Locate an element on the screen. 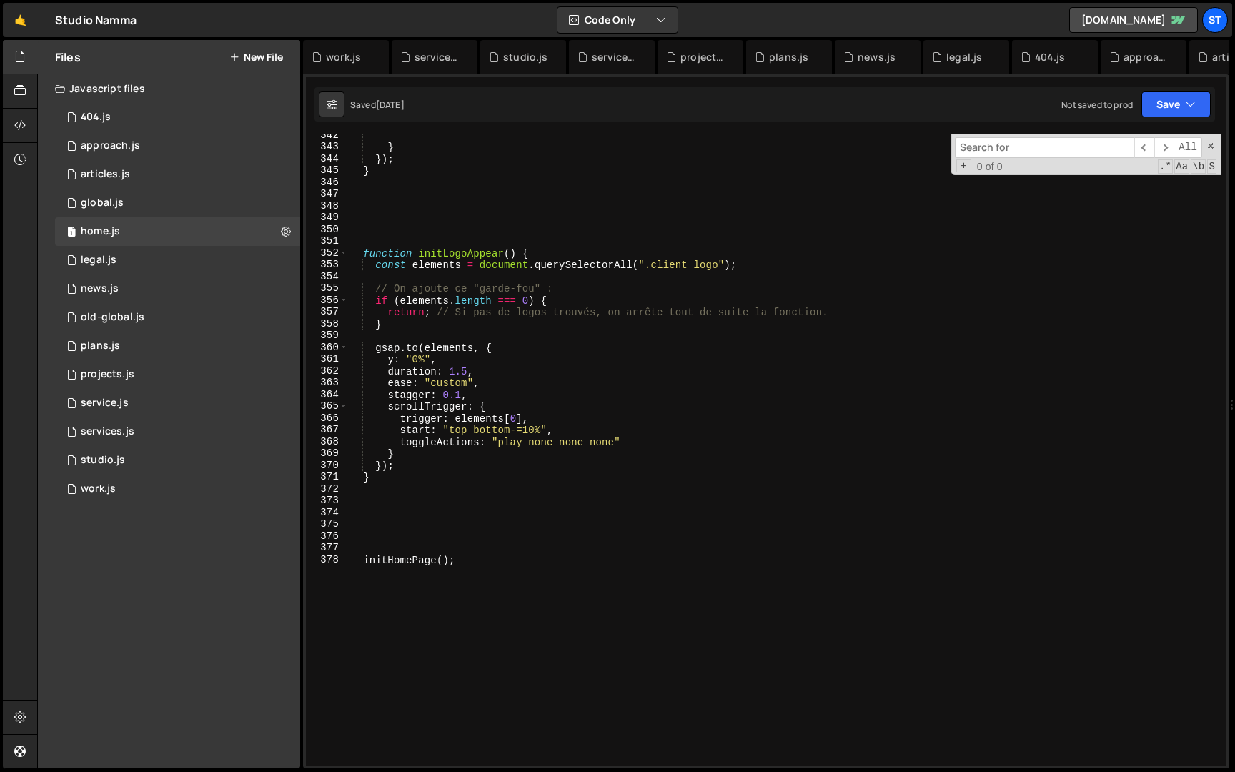 This screenshot has height=772, width=1235. div: 345 is located at coordinates (327, 170).